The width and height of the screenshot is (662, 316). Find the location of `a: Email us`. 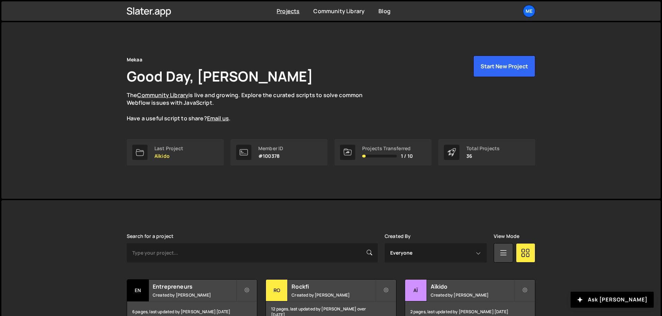

a: Email us is located at coordinates (218, 118).